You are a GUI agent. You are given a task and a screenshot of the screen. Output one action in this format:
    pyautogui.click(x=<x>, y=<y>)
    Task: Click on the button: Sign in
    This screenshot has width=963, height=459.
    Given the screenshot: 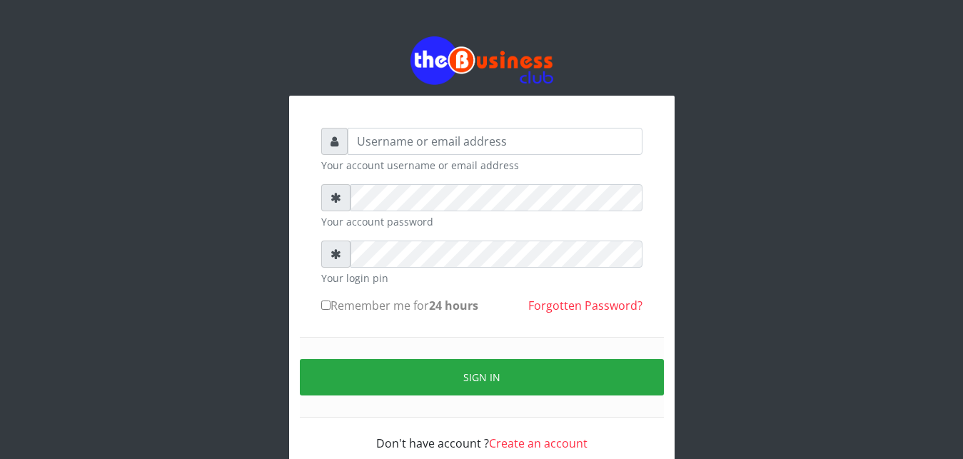 What is the action you would take?
    pyautogui.click(x=482, y=377)
    